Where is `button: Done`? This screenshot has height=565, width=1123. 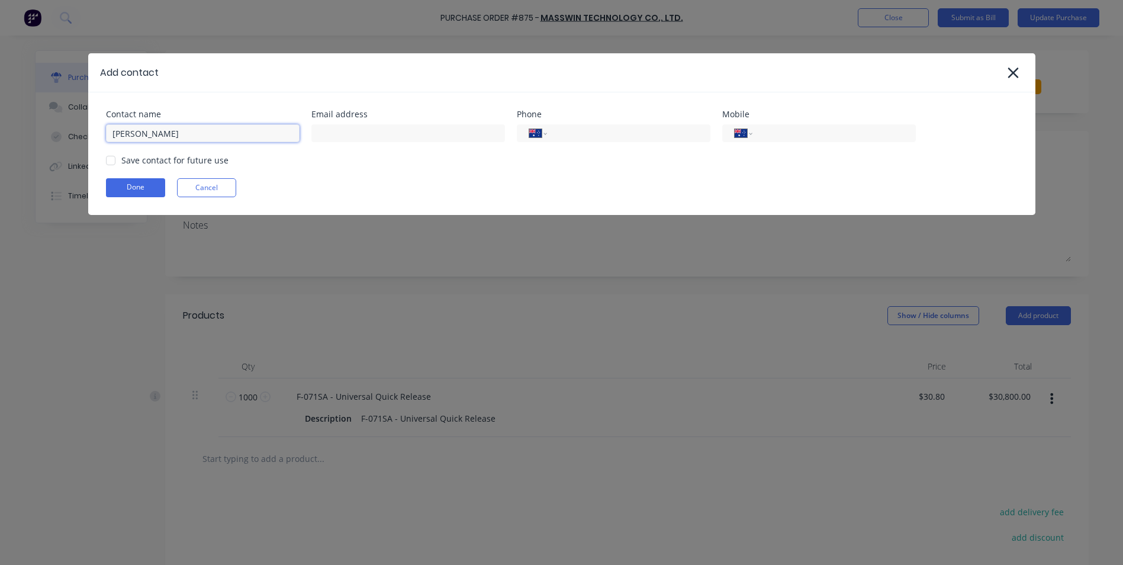
button: Done is located at coordinates (136, 188).